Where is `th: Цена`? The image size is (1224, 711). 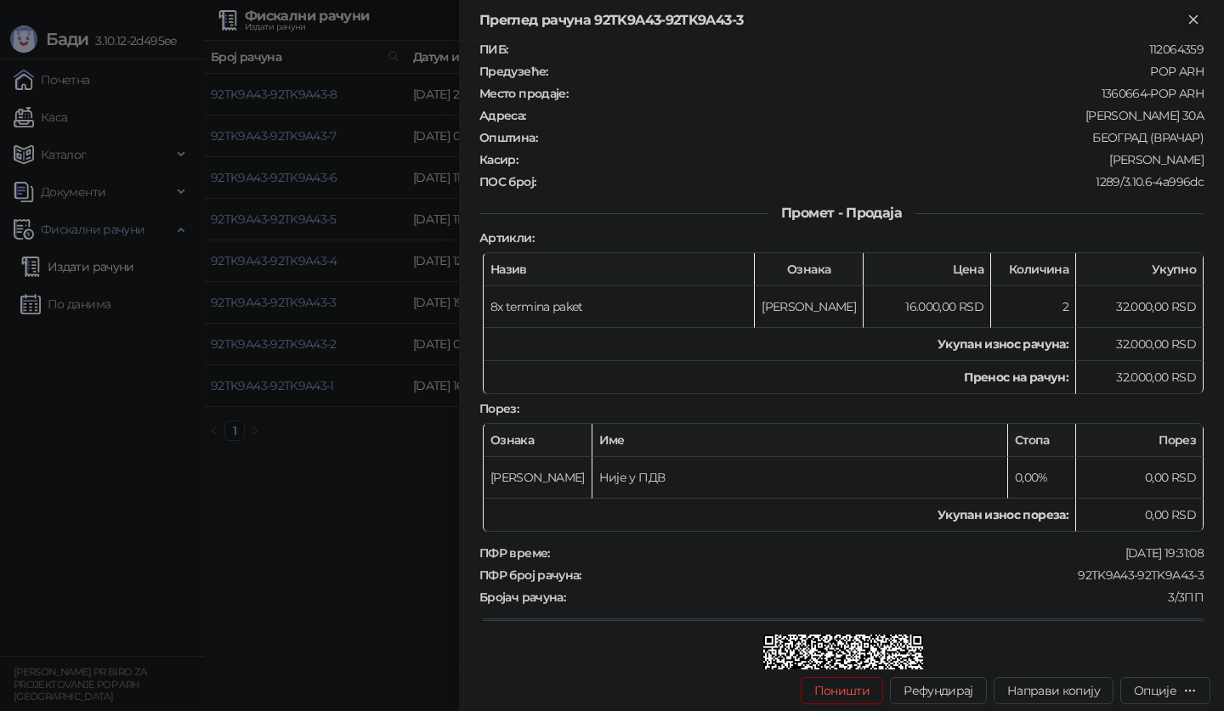 th: Цена is located at coordinates (927, 269).